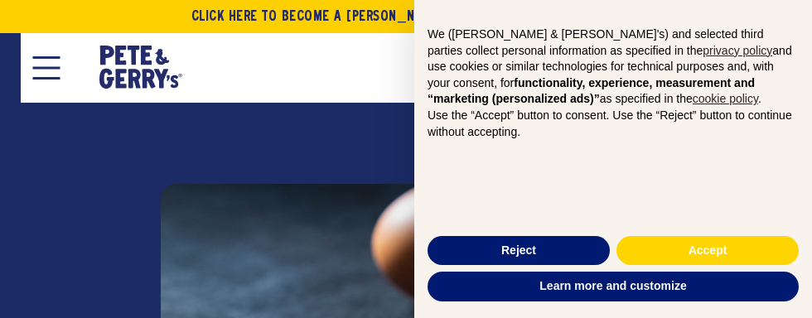 The width and height of the screenshot is (812, 318). What do you see at coordinates (725, 99) in the screenshot?
I see `a: cookie policy` at bounding box center [725, 99].